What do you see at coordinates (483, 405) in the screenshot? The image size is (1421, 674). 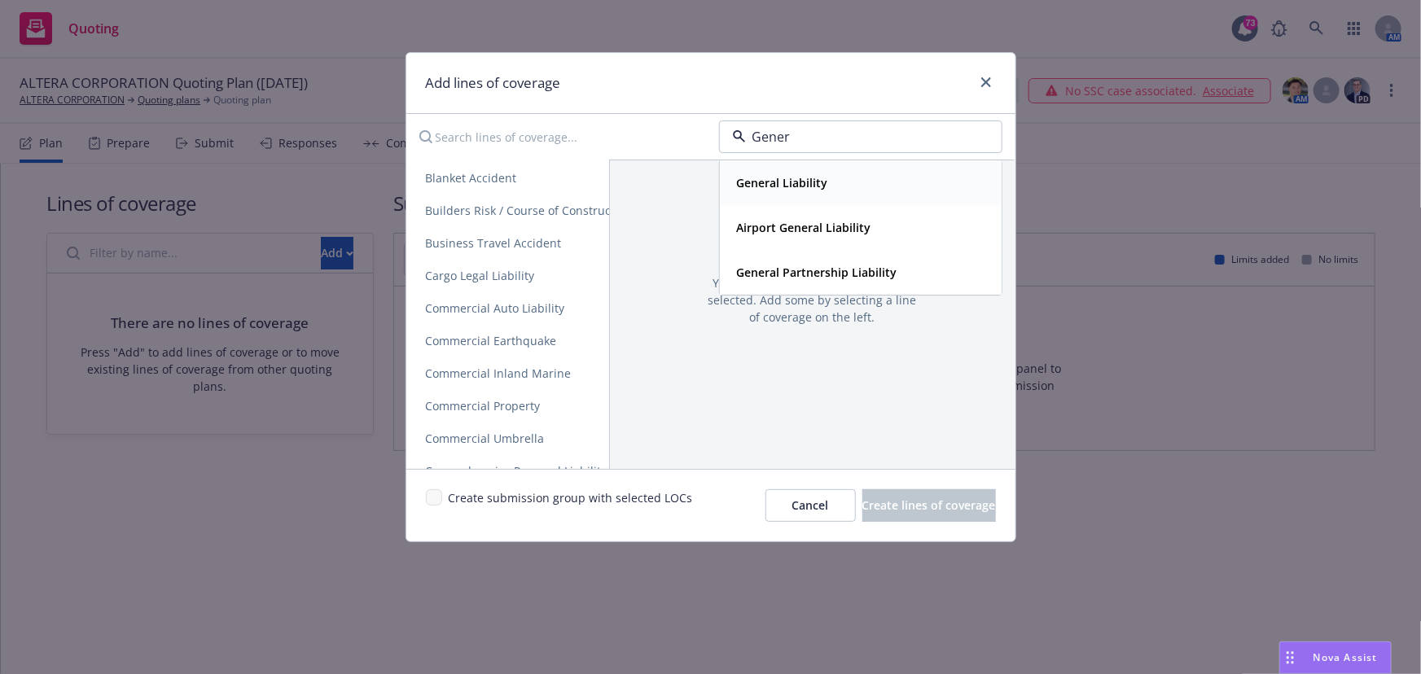 I see `span: Commercial Property` at bounding box center [483, 405].